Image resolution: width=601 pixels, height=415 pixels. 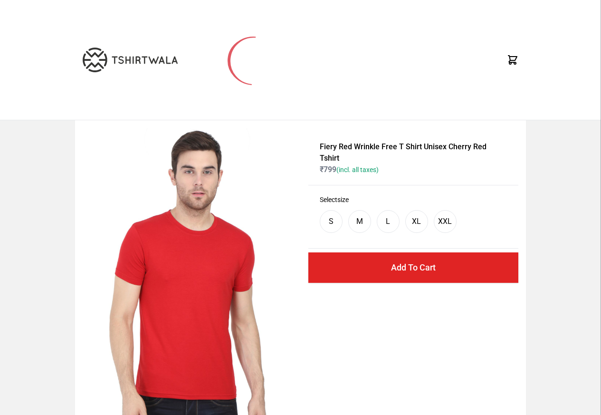 What do you see at coordinates (413, 200) in the screenshot?
I see `h3: Select size` at bounding box center [413, 200].